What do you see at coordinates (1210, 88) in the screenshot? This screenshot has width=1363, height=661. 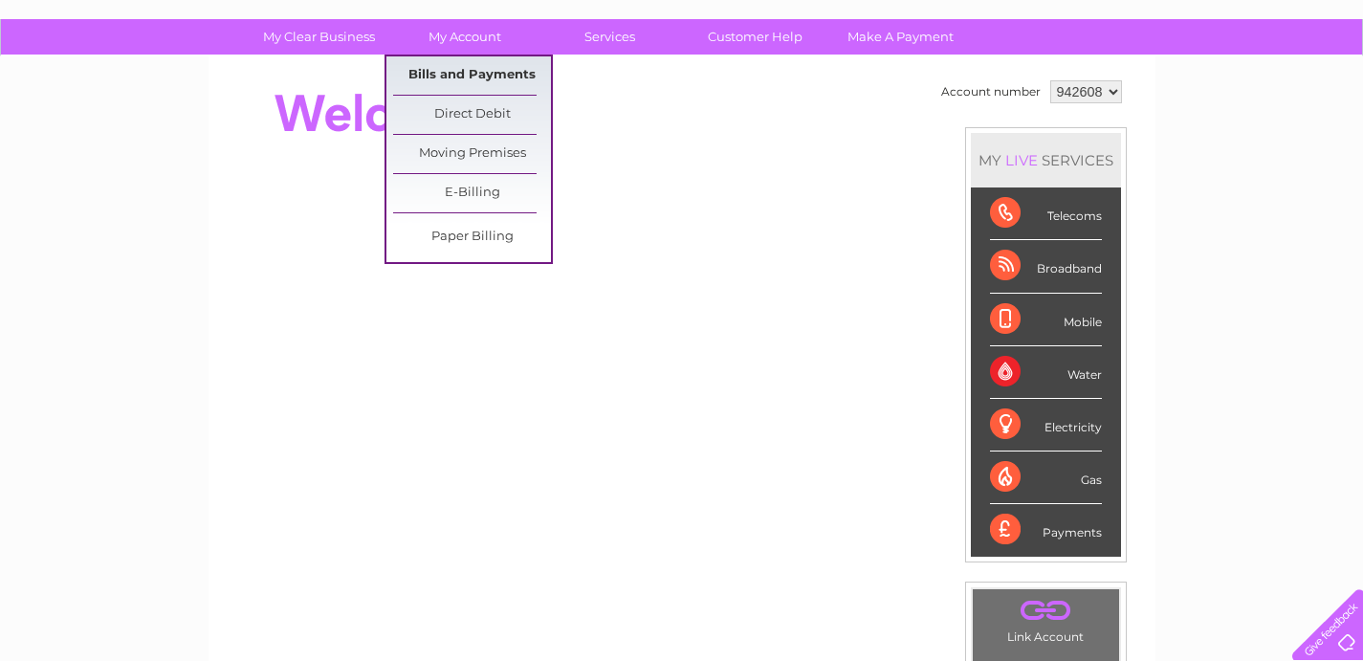 I see `a: Blog` at bounding box center [1210, 88].